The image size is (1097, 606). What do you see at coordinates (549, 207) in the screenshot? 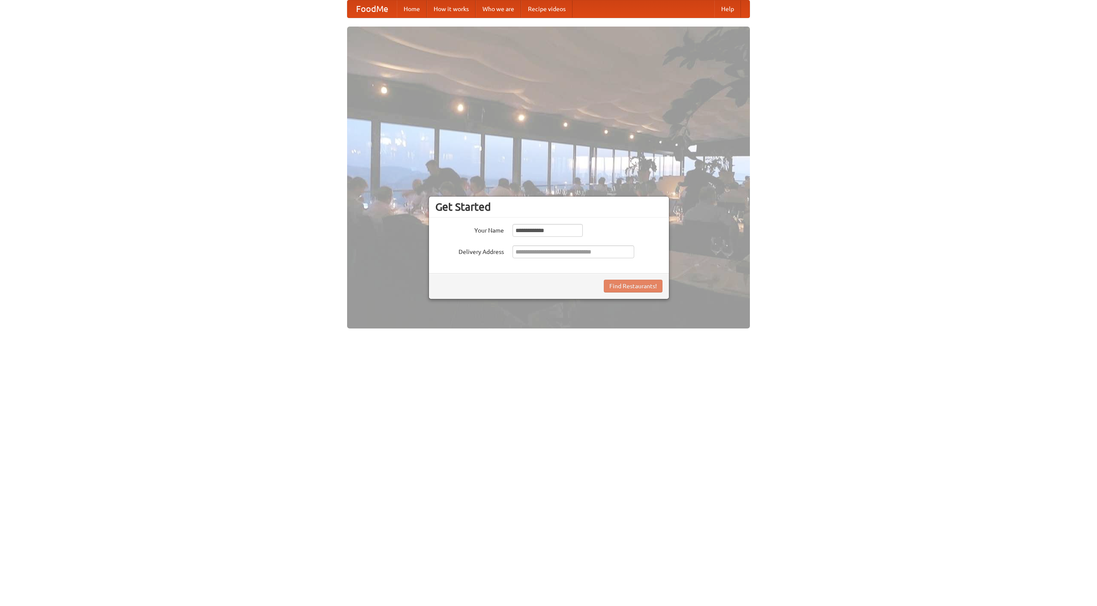
I see `h3: Get Started` at bounding box center [549, 207].